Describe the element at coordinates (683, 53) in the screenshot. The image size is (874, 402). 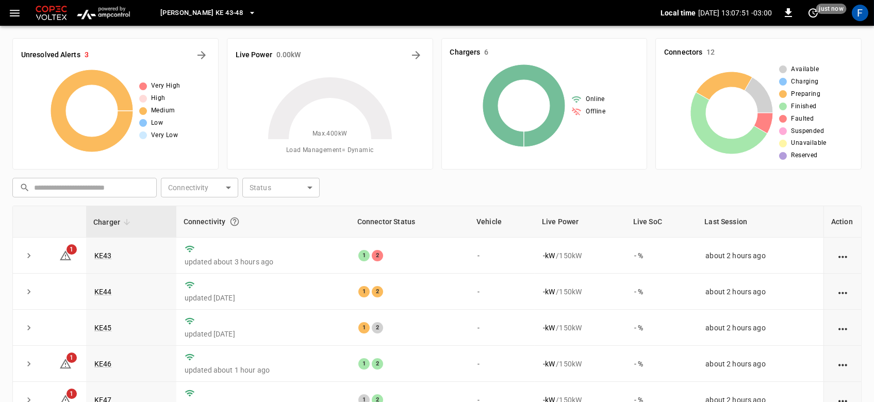
I see `h6: Connectors` at that location.